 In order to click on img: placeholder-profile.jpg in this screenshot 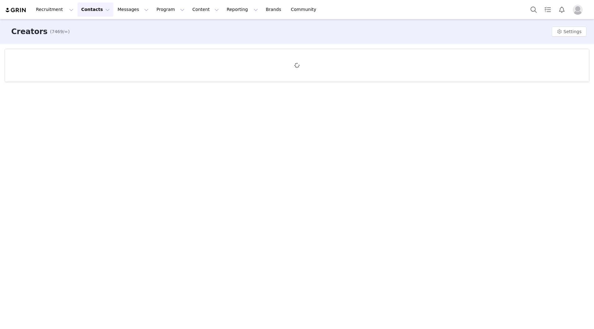, I will do `click(577, 10)`.